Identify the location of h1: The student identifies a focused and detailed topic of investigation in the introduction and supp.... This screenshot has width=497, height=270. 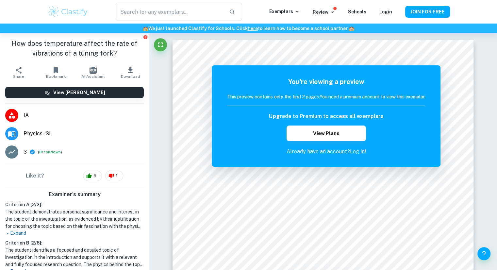
(75, 257).